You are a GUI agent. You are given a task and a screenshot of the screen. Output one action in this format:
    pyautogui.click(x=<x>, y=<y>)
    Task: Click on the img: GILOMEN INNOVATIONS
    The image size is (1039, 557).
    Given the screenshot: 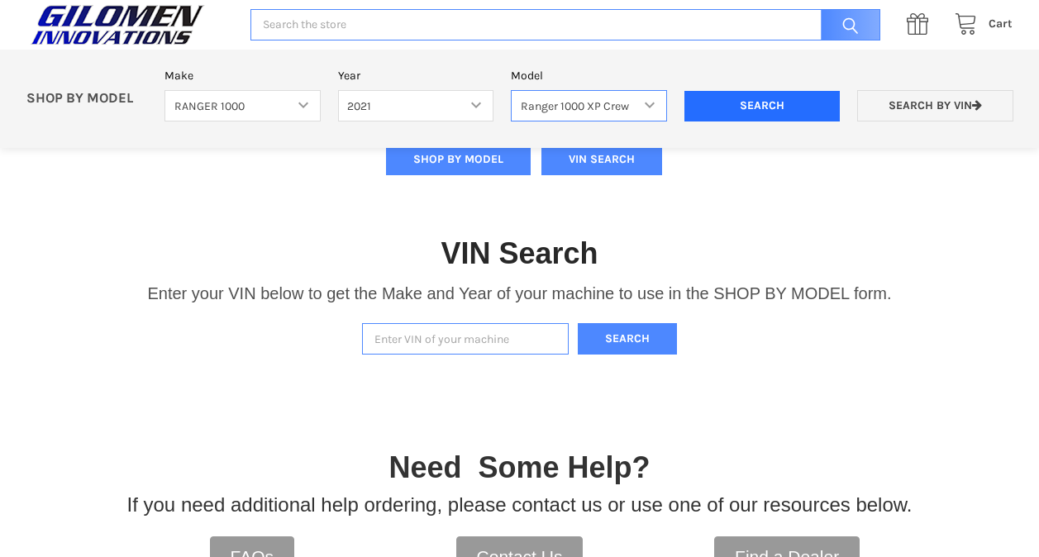 What is the action you would take?
    pyautogui.click(x=117, y=25)
    